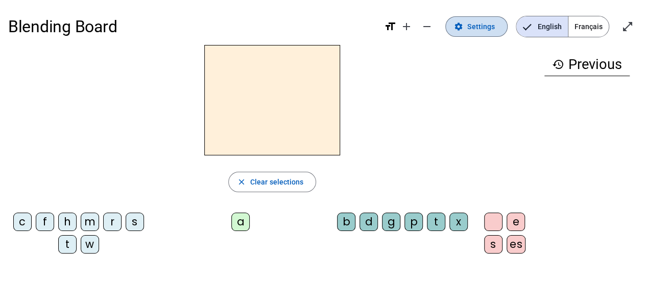 This screenshot has width=646, height=299. Describe the element at coordinates (427, 27) in the screenshot. I see `mat-icon: remove` at that location.